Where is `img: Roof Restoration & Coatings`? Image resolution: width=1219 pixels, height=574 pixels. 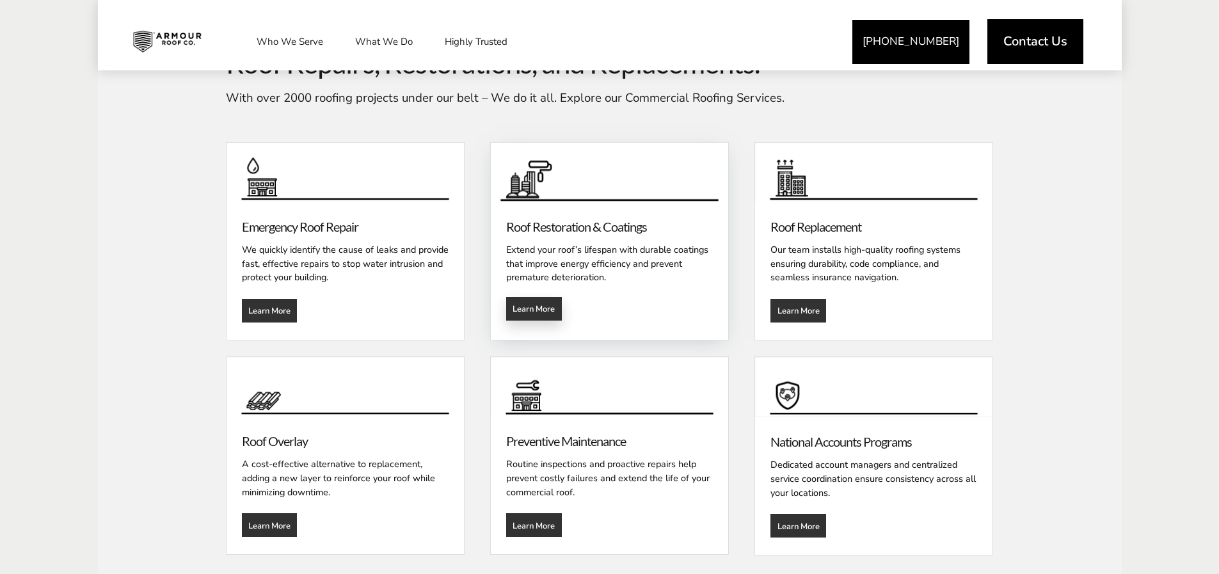
img: Roof Restoration & Coatings is located at coordinates (610, 172).